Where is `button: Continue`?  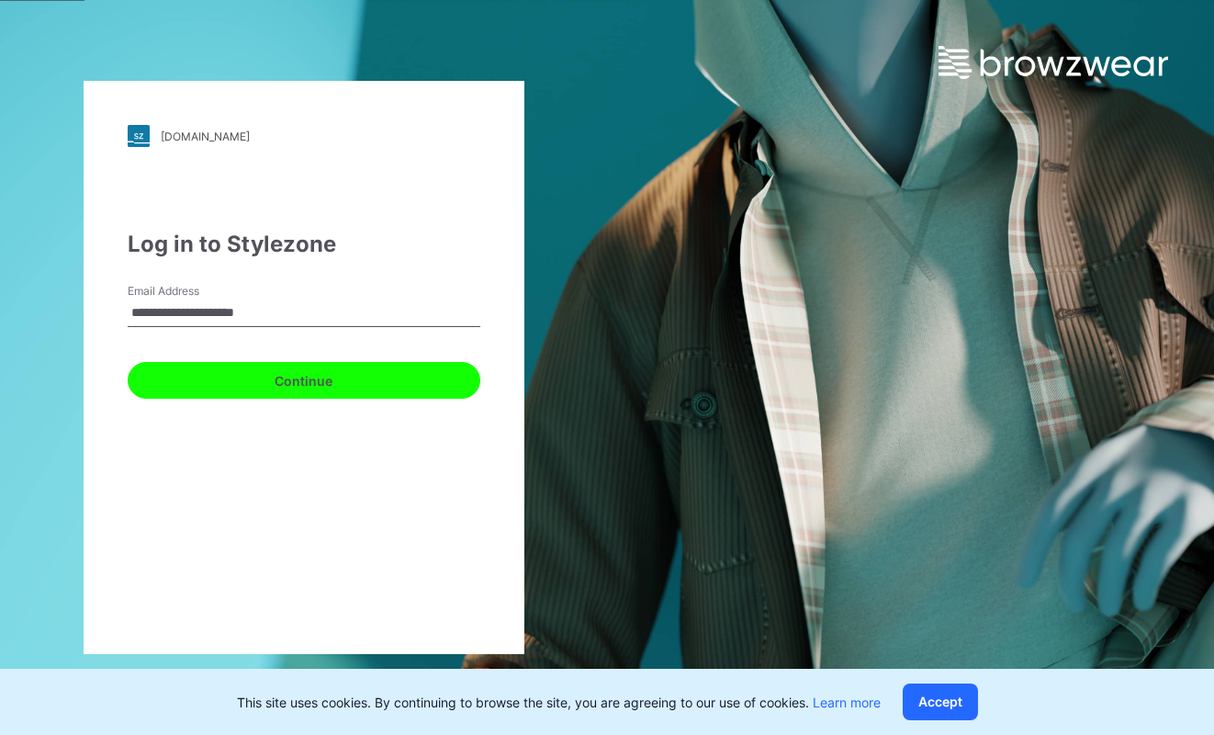 button: Continue is located at coordinates (304, 380).